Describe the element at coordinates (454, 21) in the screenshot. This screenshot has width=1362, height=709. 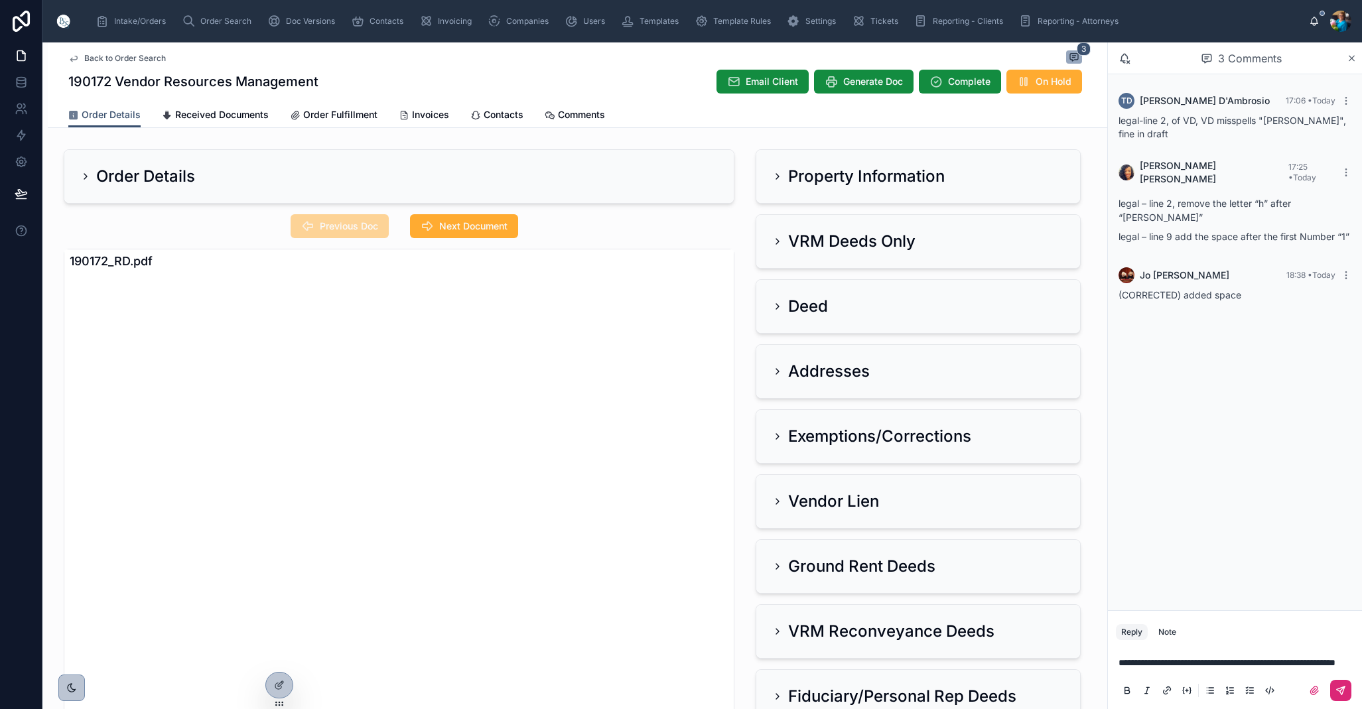
I see `span: Invoicing` at that location.